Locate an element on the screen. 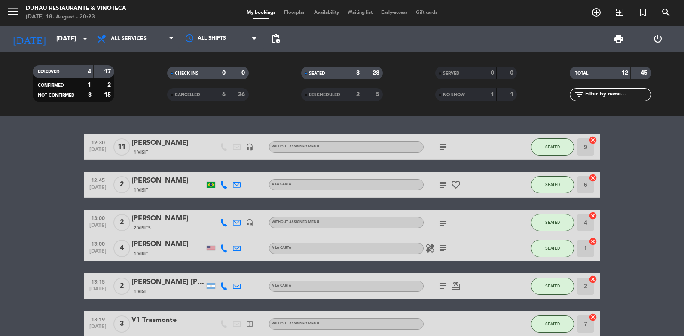  span: My bookings is located at coordinates (261, 12).